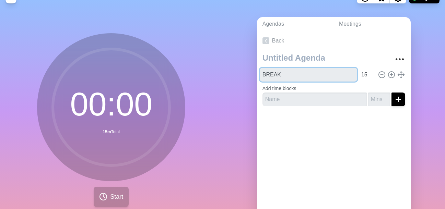 The height and width of the screenshot is (209, 445). I want to click on a: Meetings, so click(372, 24).